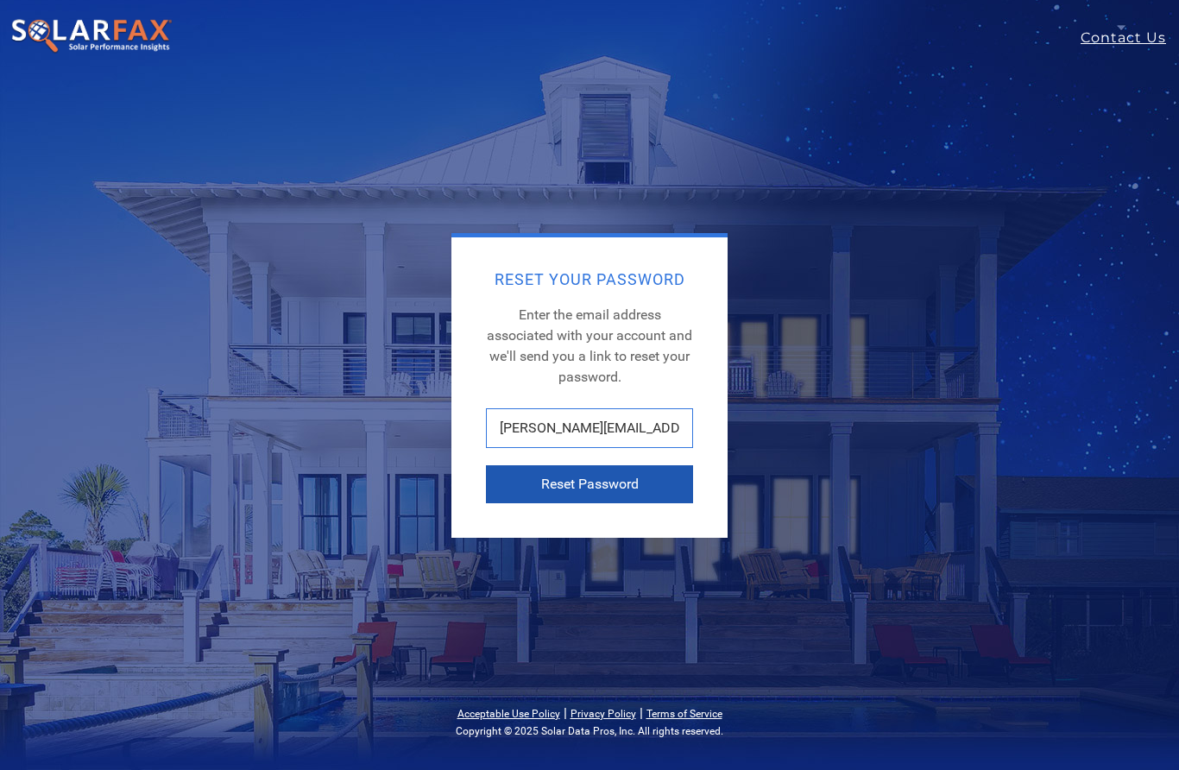  I want to click on button: Reset Password, so click(590, 484).